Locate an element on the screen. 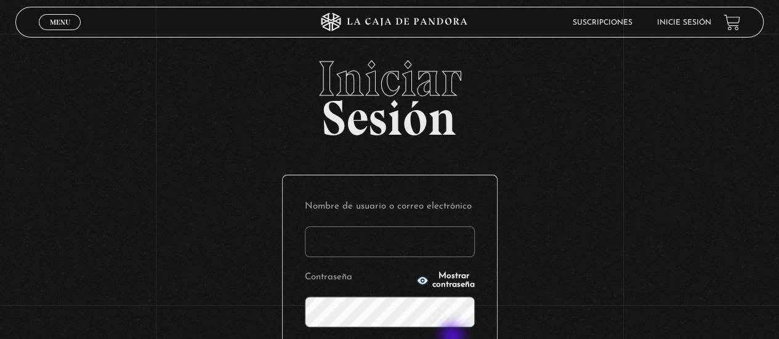 This screenshot has height=339, width=779. h2: Sesión is located at coordinates (389, 94).